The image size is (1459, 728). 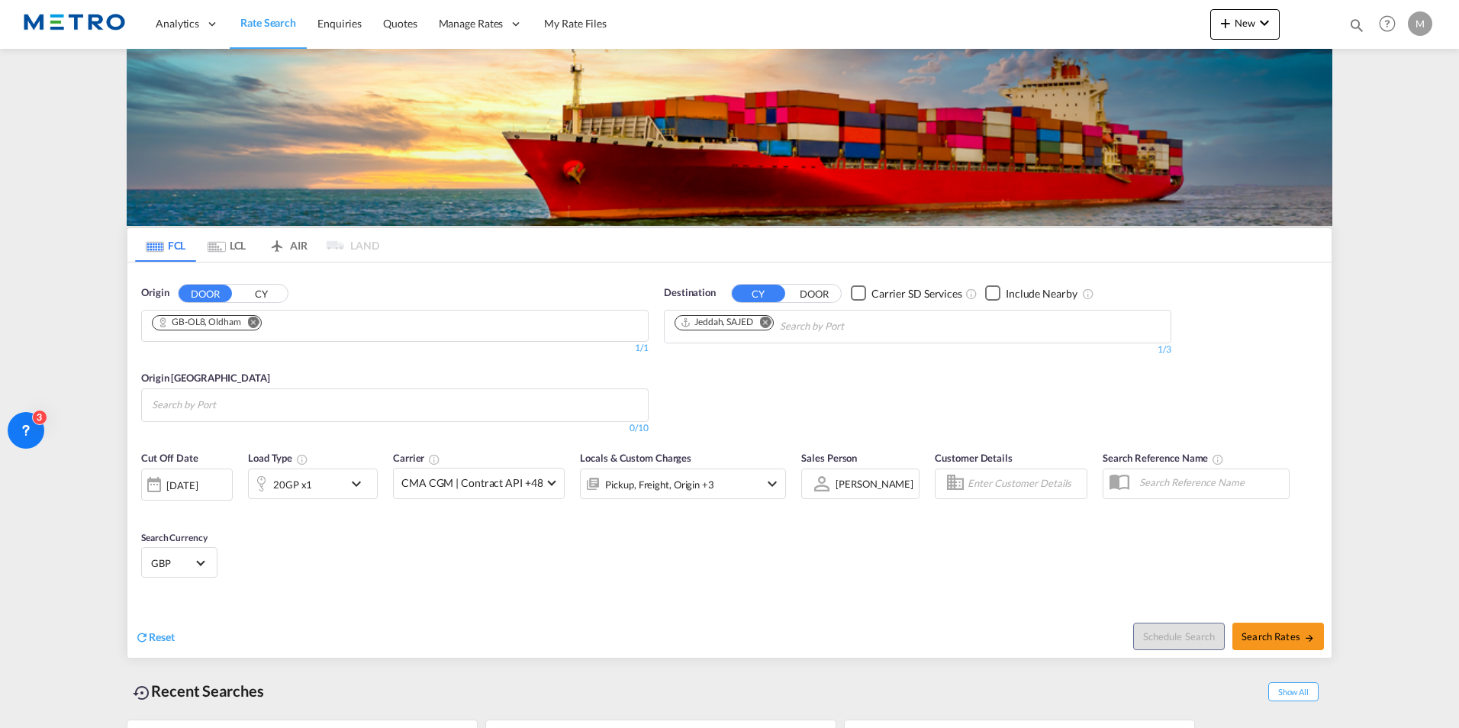 What do you see at coordinates (162, 636) in the screenshot?
I see `span: Reset` at bounding box center [162, 636].